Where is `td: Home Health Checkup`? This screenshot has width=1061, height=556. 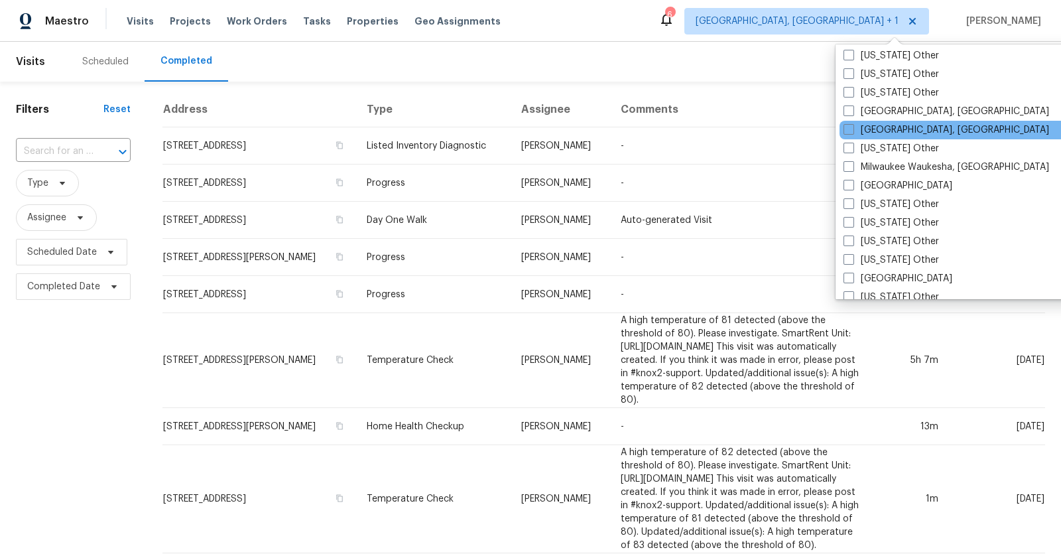 td: Home Health Checkup is located at coordinates (433, 427).